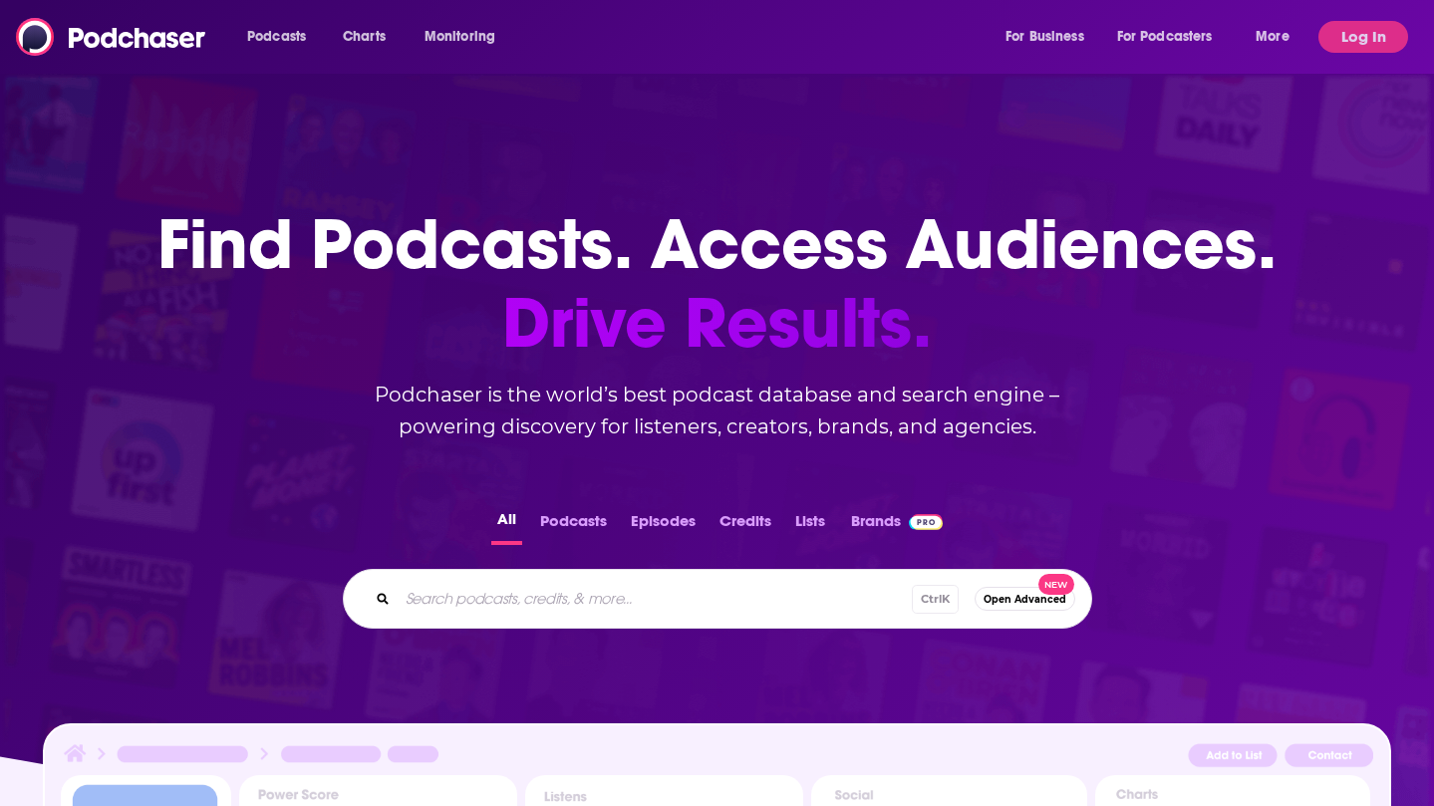 This screenshot has width=1434, height=806. What do you see at coordinates (112, 37) in the screenshot?
I see `img: Podchaser - Follow, Share and Rate Podcasts` at bounding box center [112, 37].